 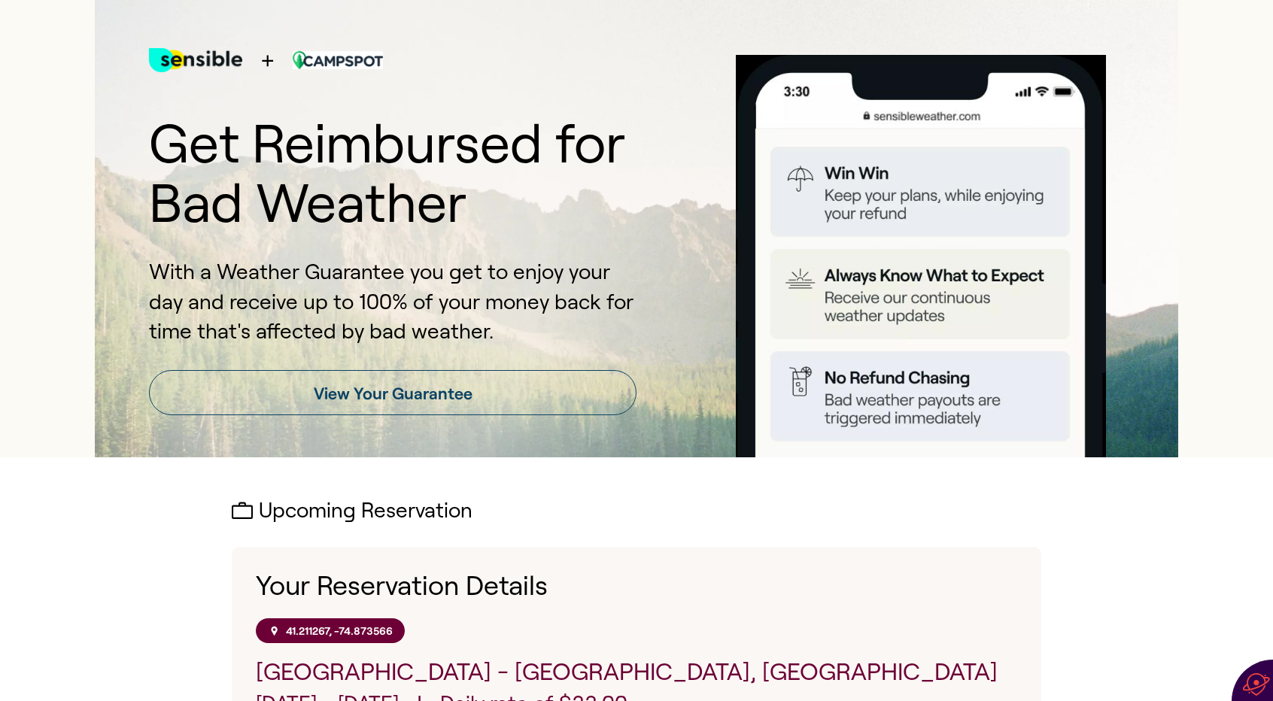 I want to click on a: View Your Guarantee, so click(x=393, y=393).